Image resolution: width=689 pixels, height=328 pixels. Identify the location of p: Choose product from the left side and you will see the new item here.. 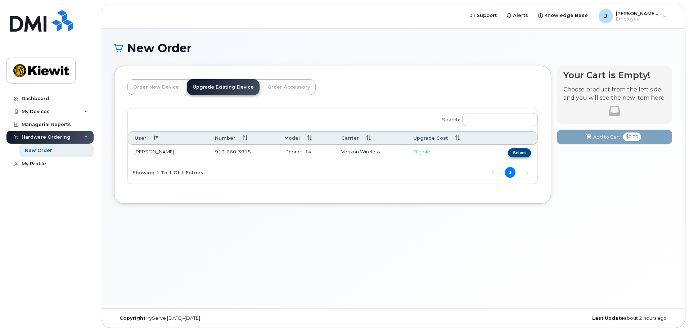
(614, 94).